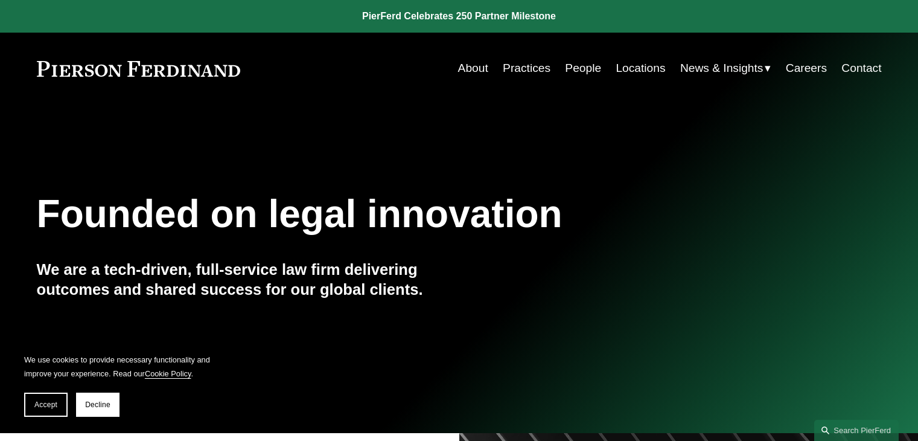 This screenshot has width=918, height=441. I want to click on span: News & Insights, so click(722, 68).